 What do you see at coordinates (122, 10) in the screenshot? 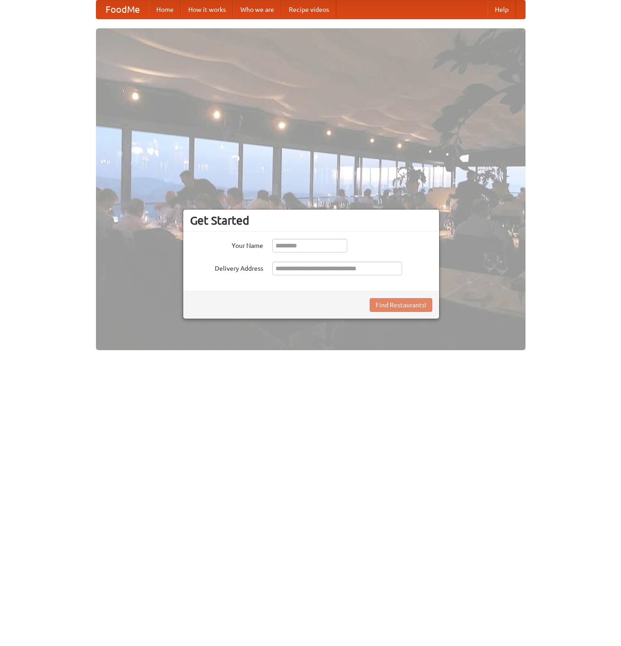
I see `a: FoodMe` at bounding box center [122, 10].